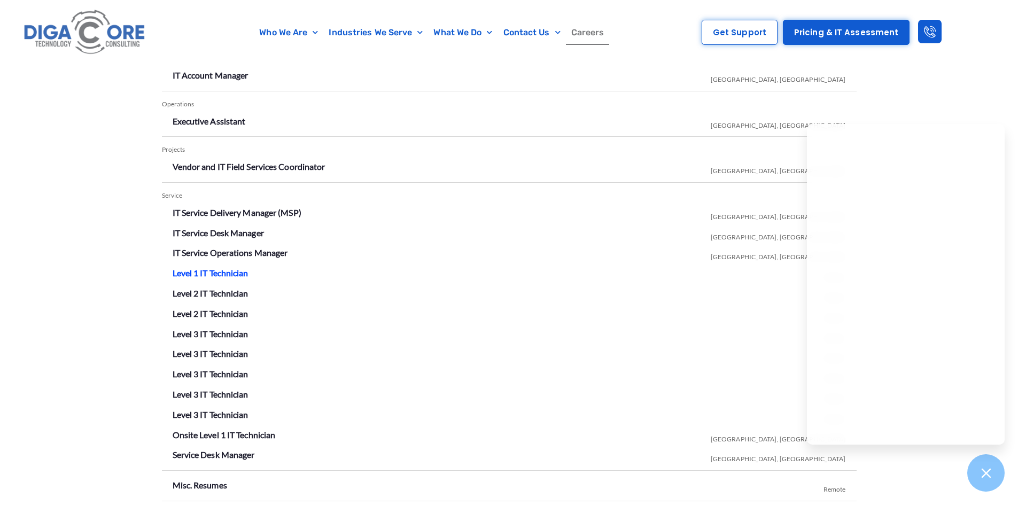 The image size is (1018, 505). I want to click on a: IT Service Delivery Manager (MSP), so click(237, 212).